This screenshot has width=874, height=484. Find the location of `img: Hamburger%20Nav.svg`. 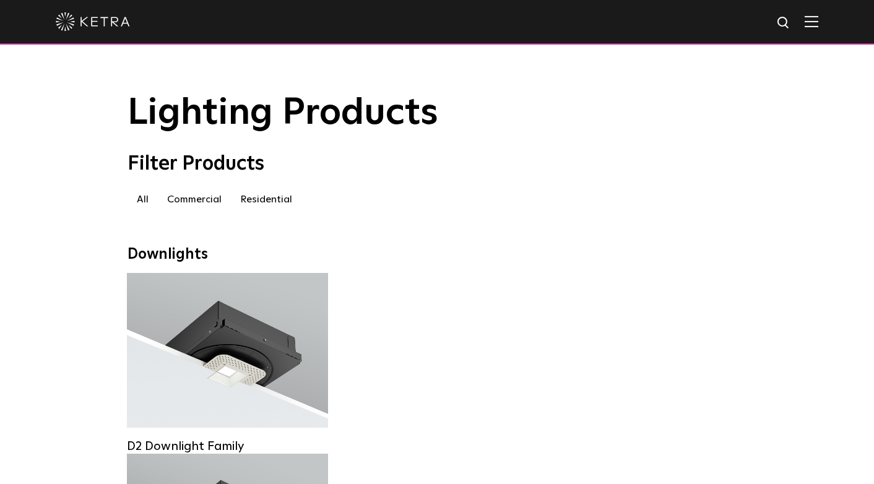

img: Hamburger%20Nav.svg is located at coordinates (812, 21).